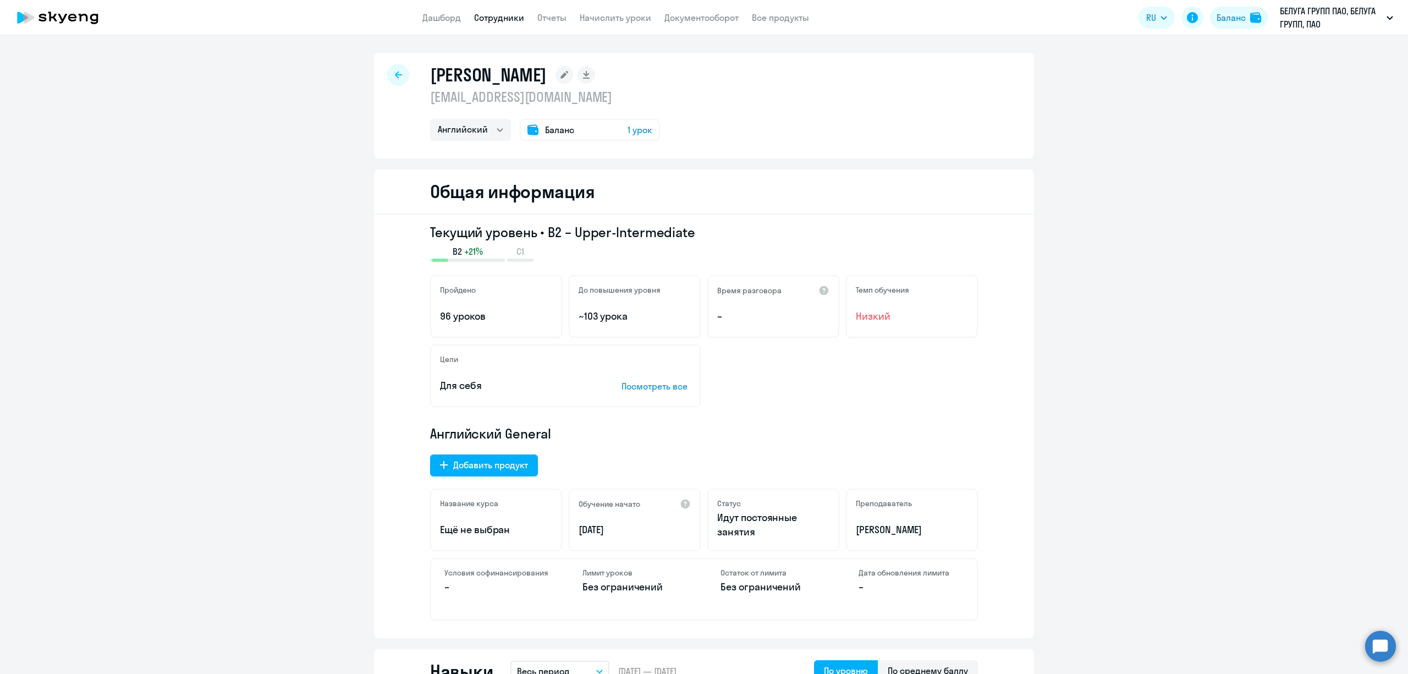 This screenshot has width=1408, height=674. Describe the element at coordinates (458, 290) in the screenshot. I see `h5: Пройдено` at that location.